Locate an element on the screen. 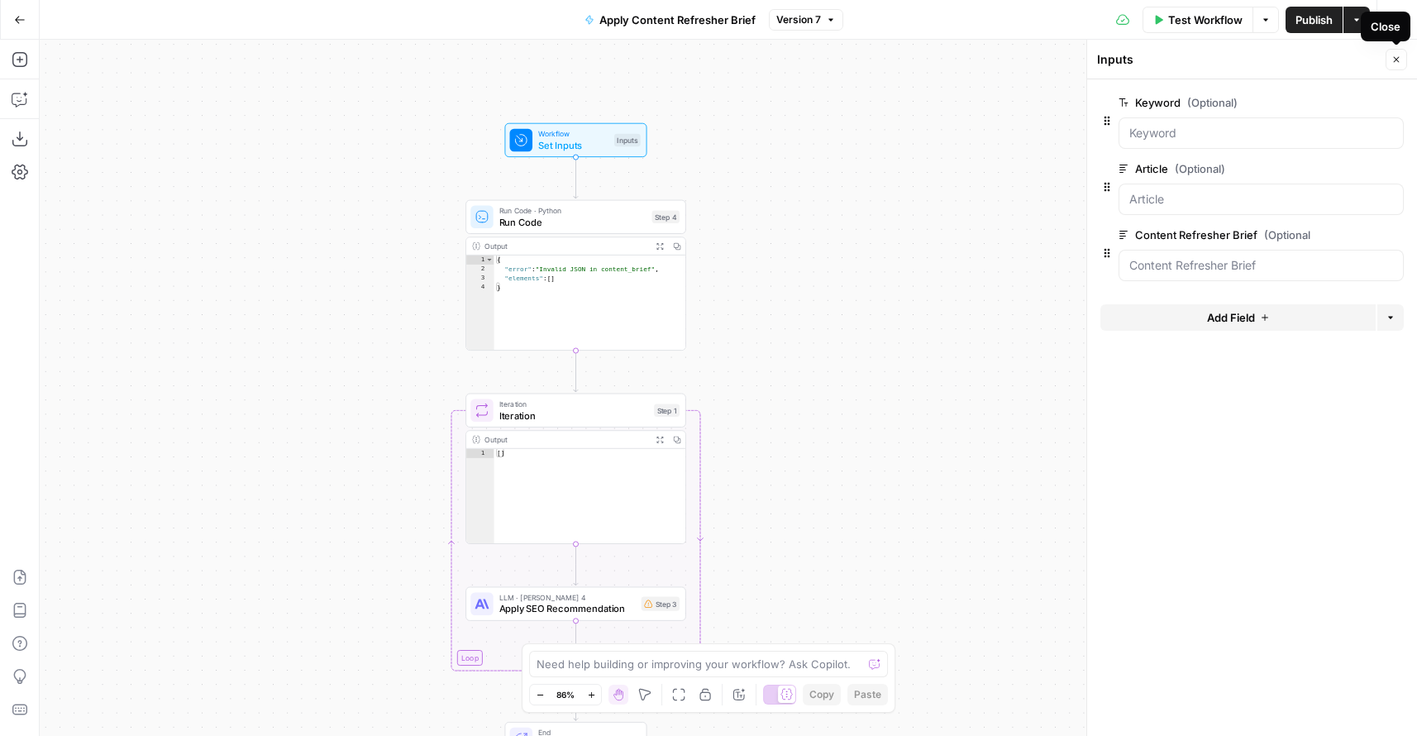 This screenshot has width=1417, height=736. g: Edge from step_4 to step_1 is located at coordinates (575, 371).